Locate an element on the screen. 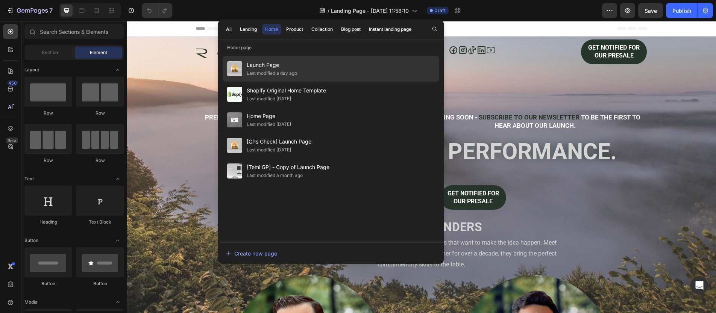 The width and height of the screenshot is (716, 313). p: Home page is located at coordinates (331, 48).